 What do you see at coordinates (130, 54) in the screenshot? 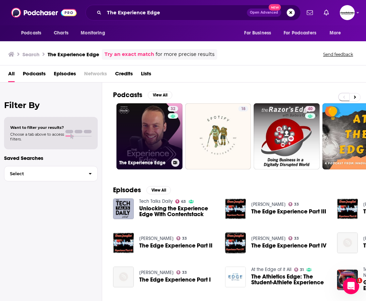
I see `a: Try an exact match` at bounding box center [130, 54].